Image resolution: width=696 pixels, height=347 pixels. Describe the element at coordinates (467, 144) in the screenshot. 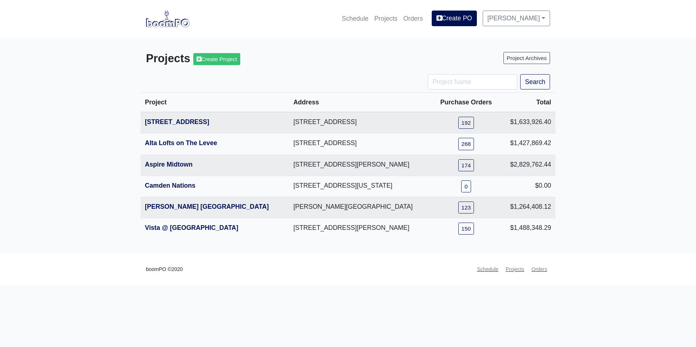

I see `a: 268` at that location.